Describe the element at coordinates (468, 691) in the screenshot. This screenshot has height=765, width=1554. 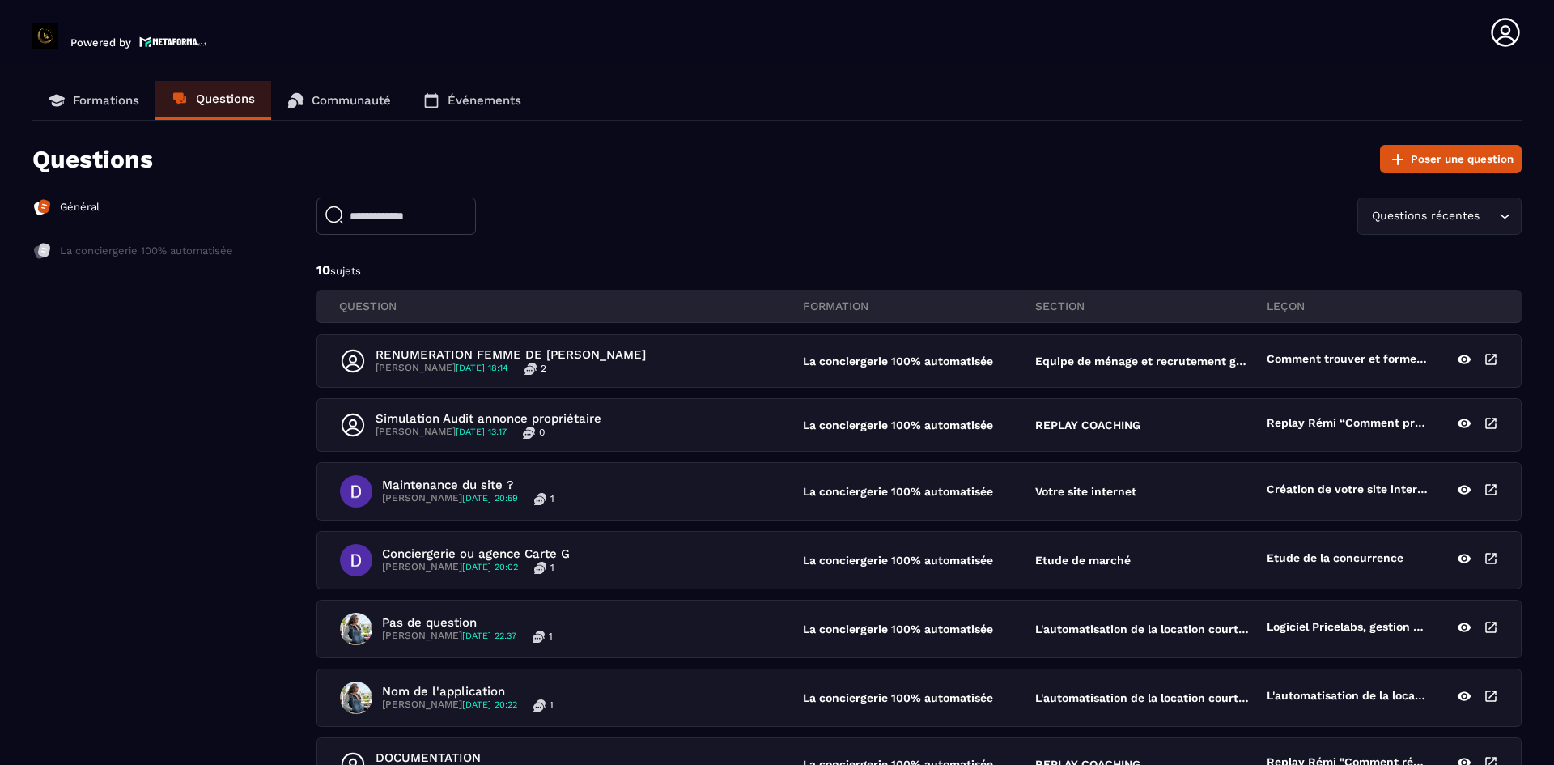
I see `p: Nom de l'application` at that location.